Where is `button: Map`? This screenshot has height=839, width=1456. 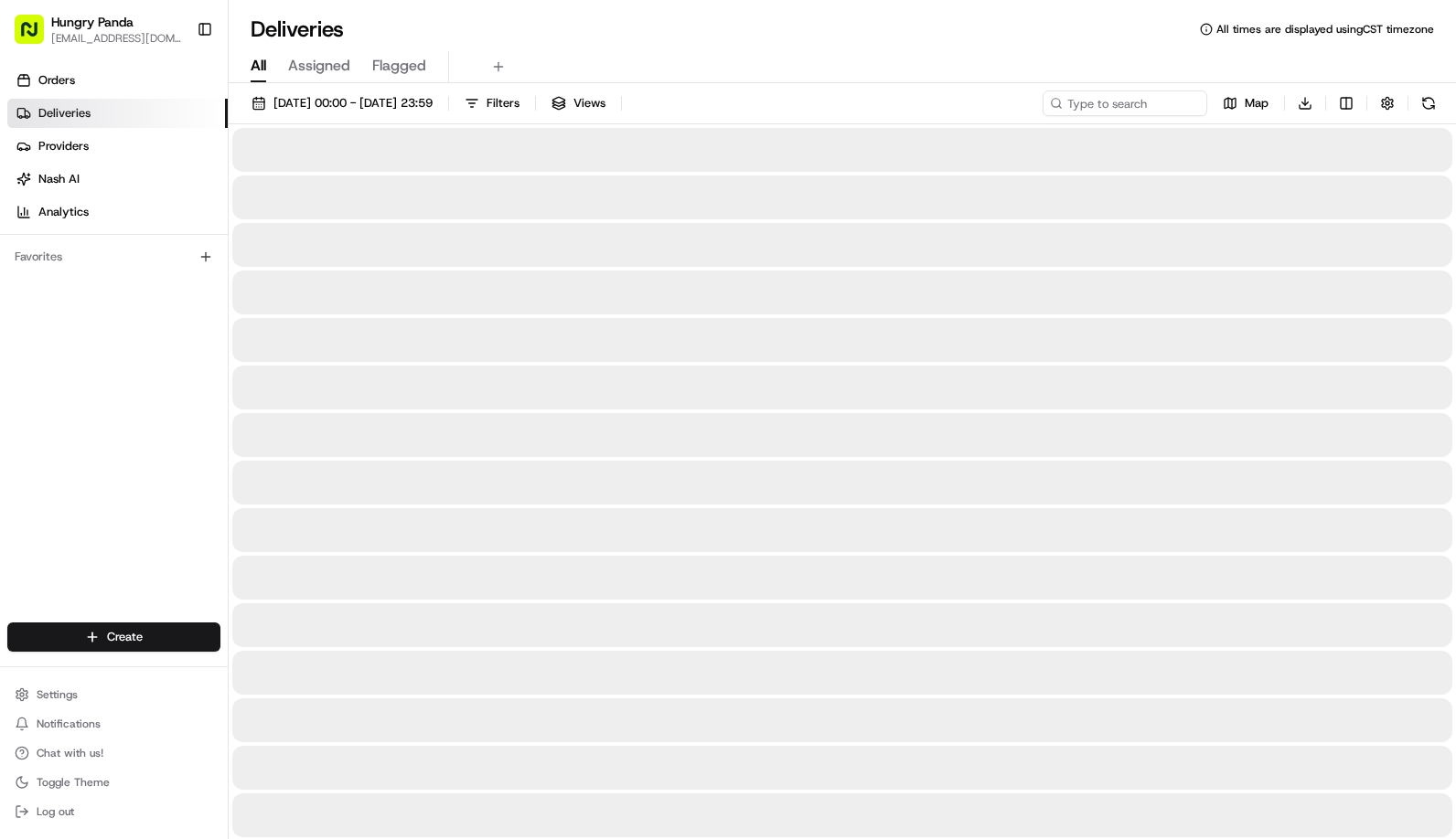 button: Map is located at coordinates (1246, 103).